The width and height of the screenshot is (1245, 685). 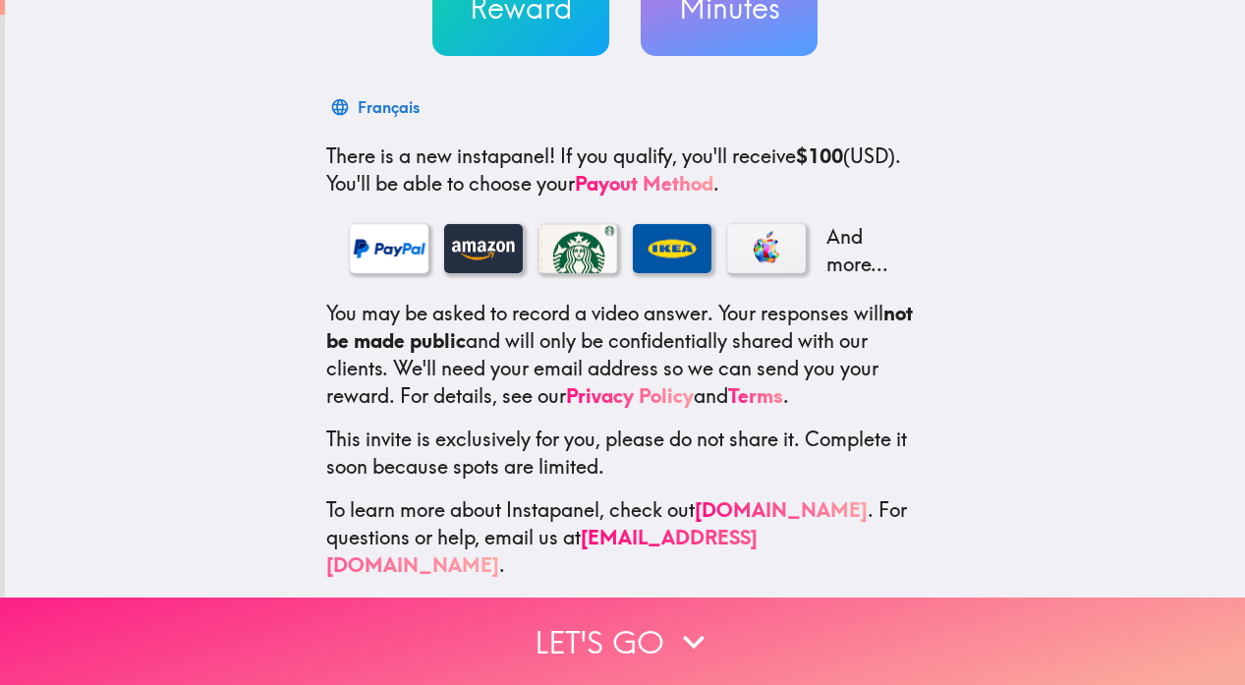 I want to click on p: To learn more about Instapanel, check out . For questions or help, email us at ., so click(x=625, y=537).